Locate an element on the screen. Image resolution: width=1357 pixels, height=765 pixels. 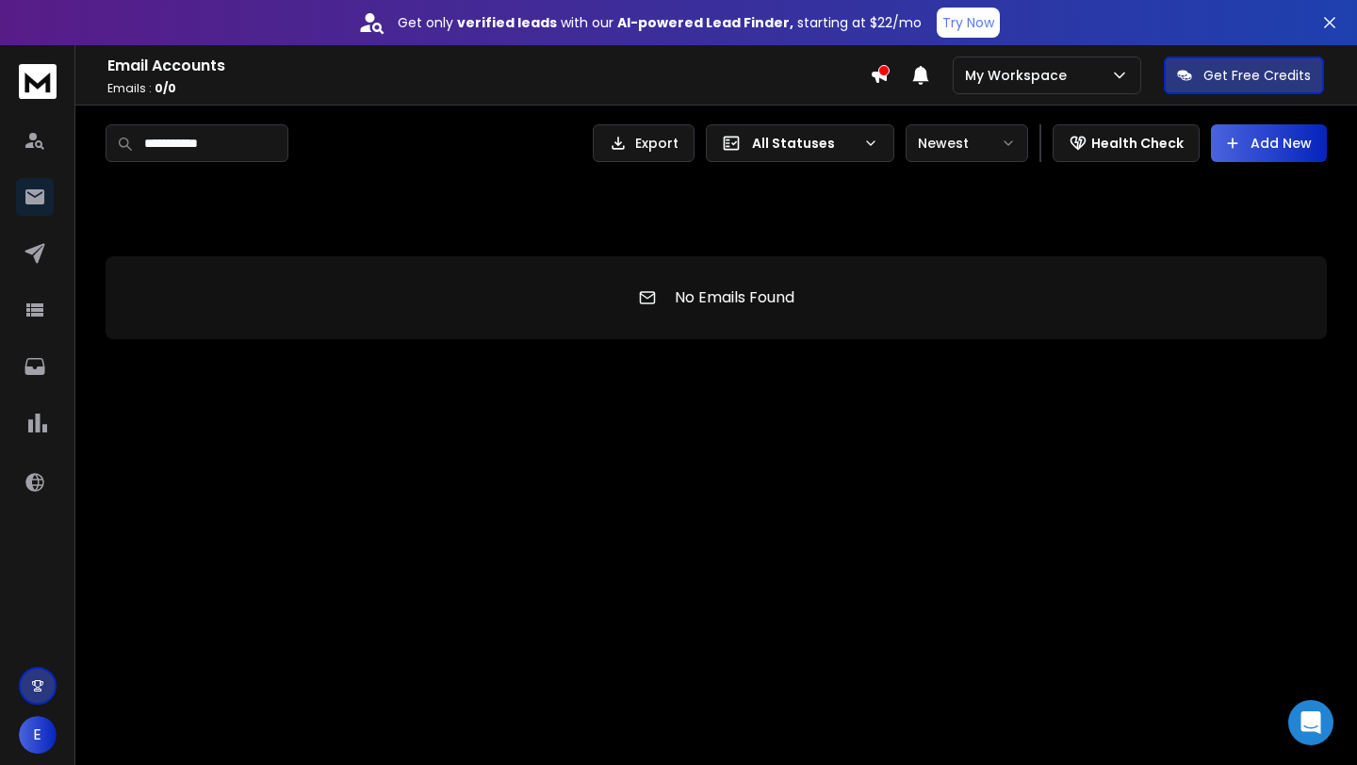
div: Open Intercom Messenger is located at coordinates (1311, 723).